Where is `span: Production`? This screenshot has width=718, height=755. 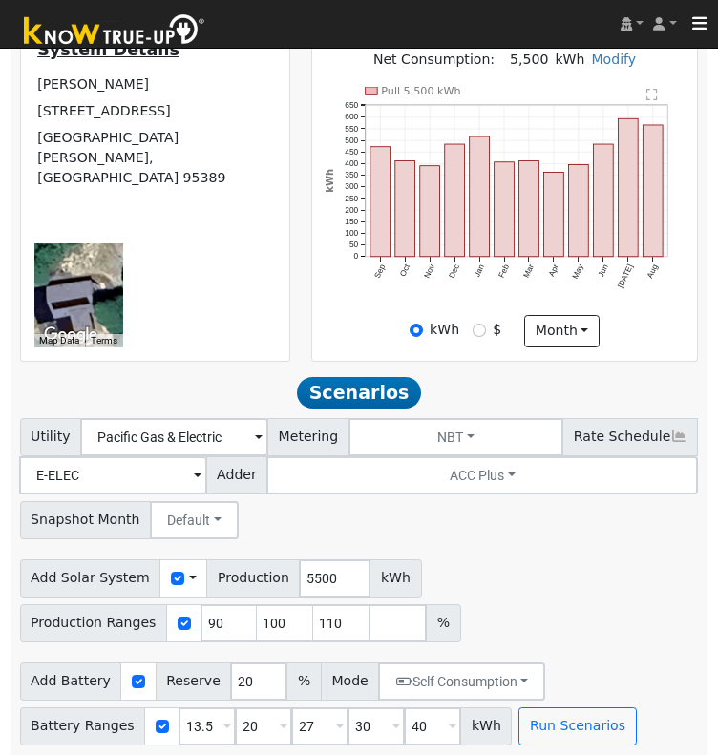
span: Production is located at coordinates (253, 578).